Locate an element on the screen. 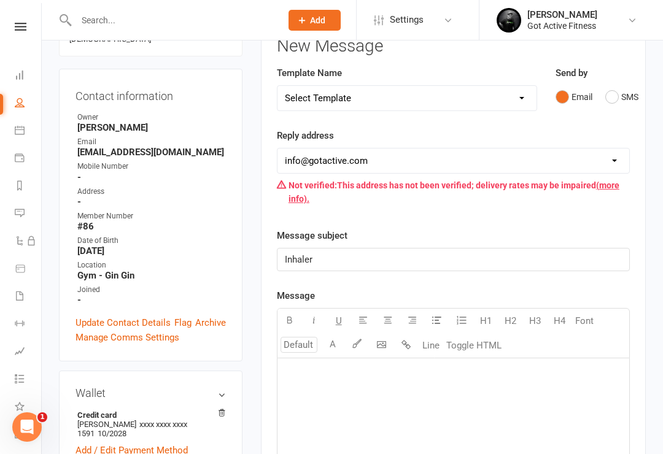  label: Send by is located at coordinates (572, 73).